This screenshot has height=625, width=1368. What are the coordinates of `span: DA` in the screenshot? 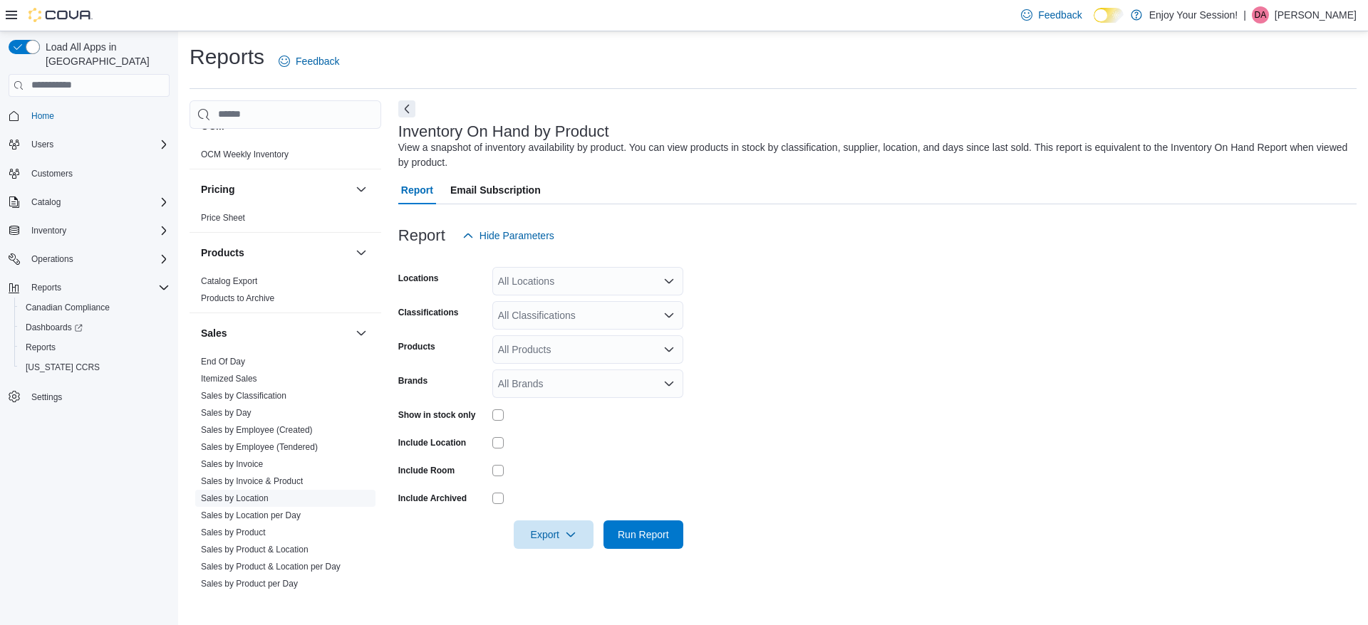 It's located at (1260, 15).